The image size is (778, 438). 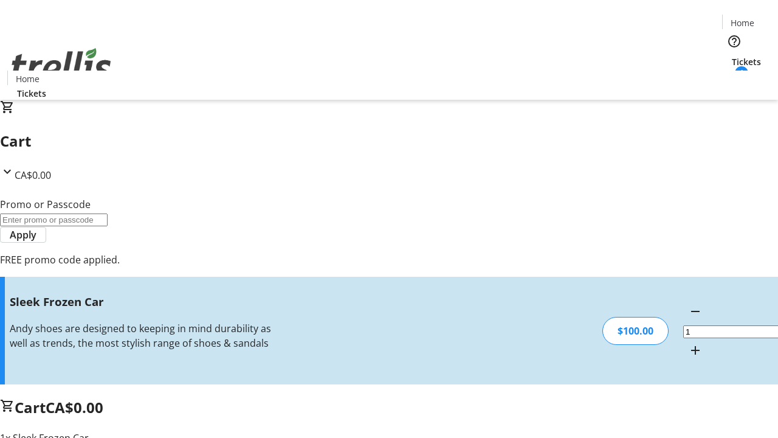 What do you see at coordinates (142, 301) in the screenshot?
I see `h3: Sleek Frozen Car` at bounding box center [142, 301].